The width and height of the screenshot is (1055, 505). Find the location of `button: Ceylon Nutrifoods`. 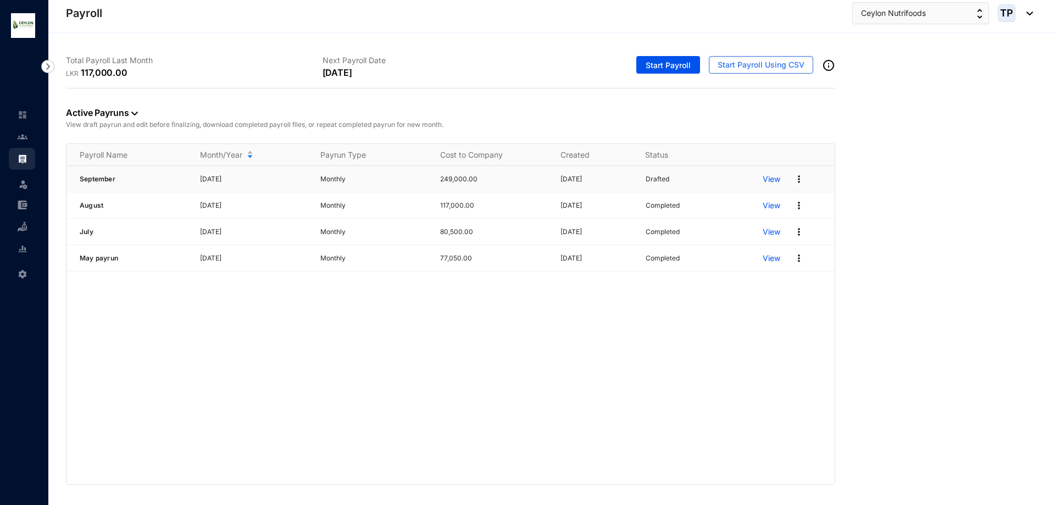

button: Ceylon Nutrifoods is located at coordinates (920, 13).